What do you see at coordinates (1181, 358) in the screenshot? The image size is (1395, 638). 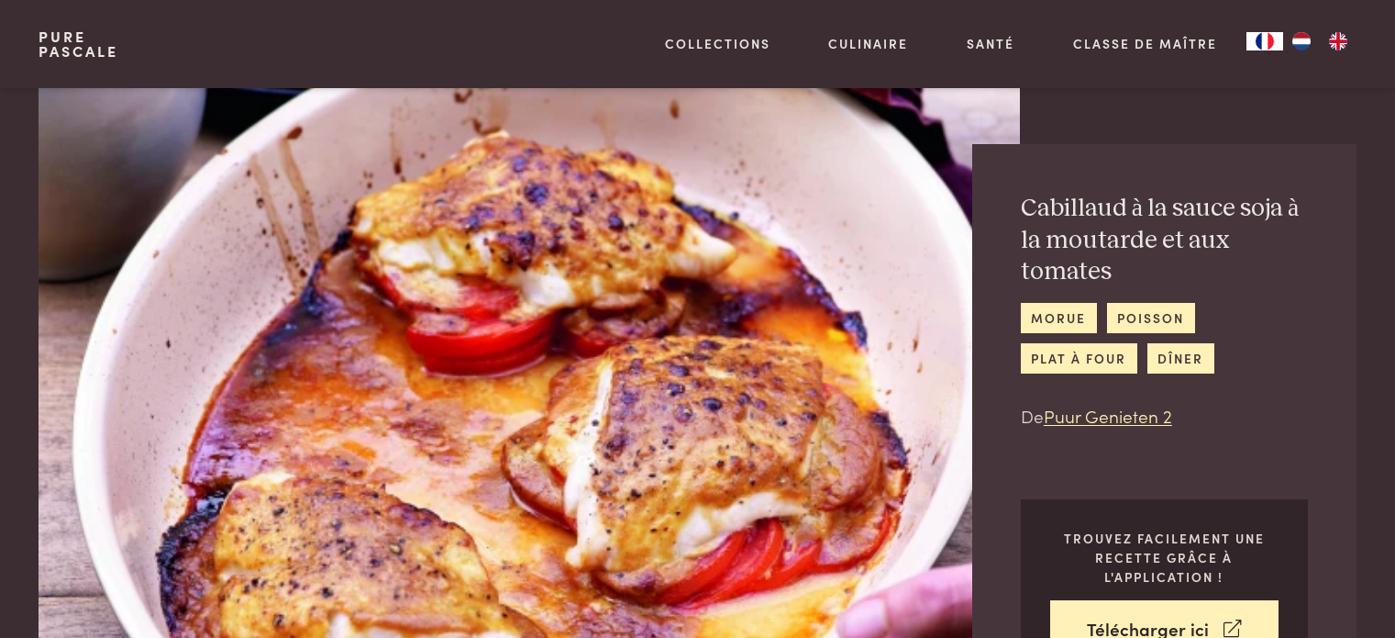 I see `a: dîner` at bounding box center [1181, 358].